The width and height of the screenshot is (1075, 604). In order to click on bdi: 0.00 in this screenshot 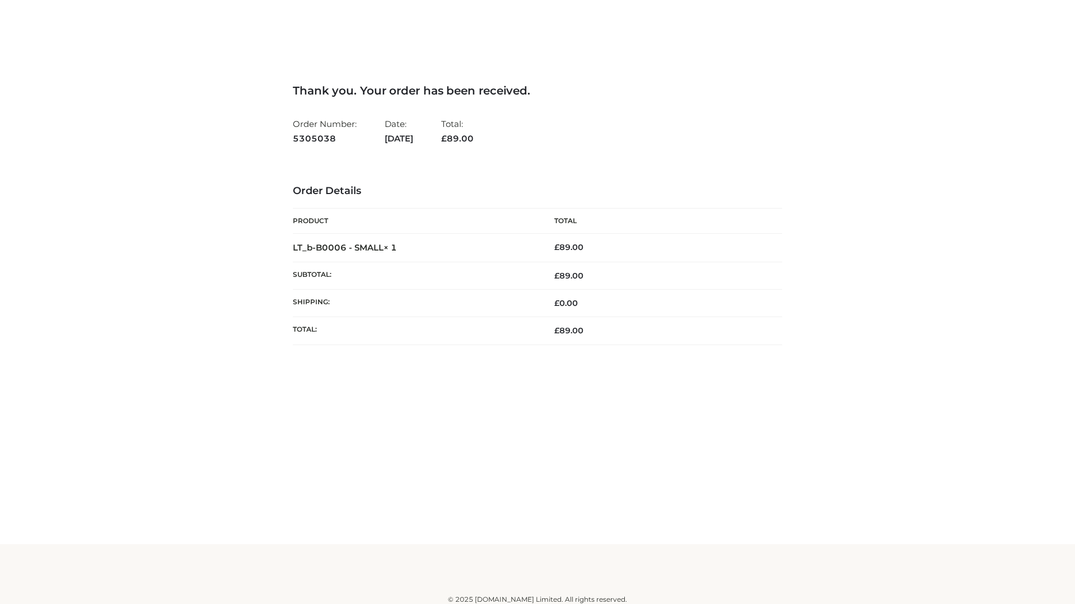, I will do `click(566, 303)`.